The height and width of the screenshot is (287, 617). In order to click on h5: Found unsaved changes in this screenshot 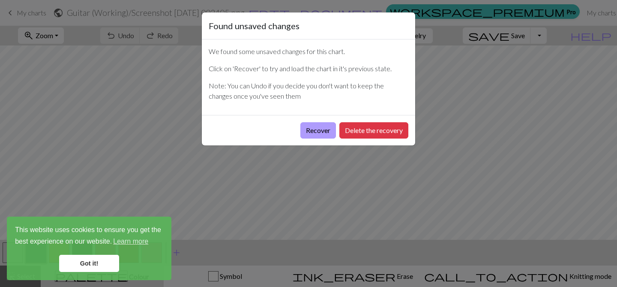, I will do `click(254, 26)`.